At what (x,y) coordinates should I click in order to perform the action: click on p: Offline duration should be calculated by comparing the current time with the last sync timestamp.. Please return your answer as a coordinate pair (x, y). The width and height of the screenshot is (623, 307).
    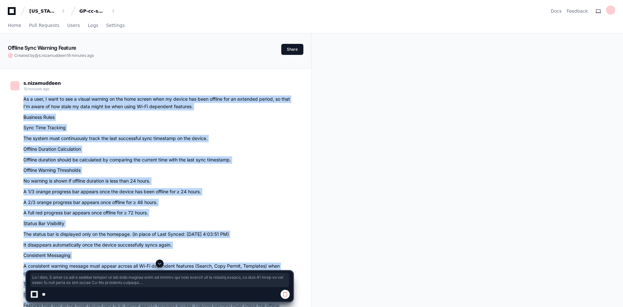
    Looking at the image, I should click on (158, 160).